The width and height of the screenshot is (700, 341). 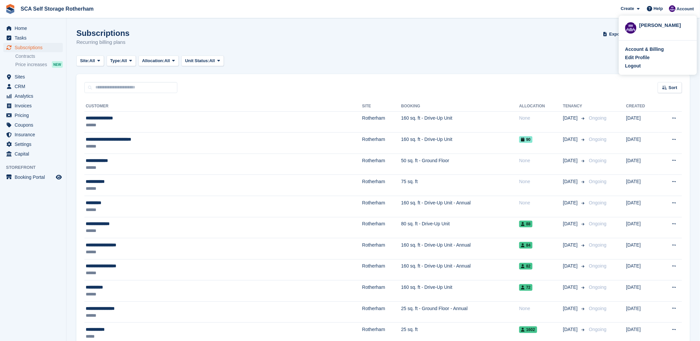 I want to click on span: Sort, so click(x=673, y=88).